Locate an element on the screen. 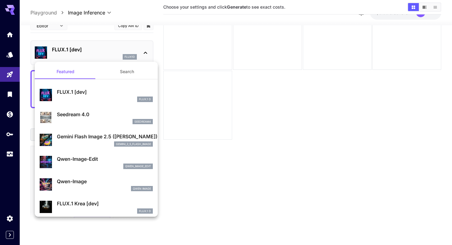 The height and width of the screenshot is (245, 452). p: Qwen-Image-Edit is located at coordinates (105, 159).